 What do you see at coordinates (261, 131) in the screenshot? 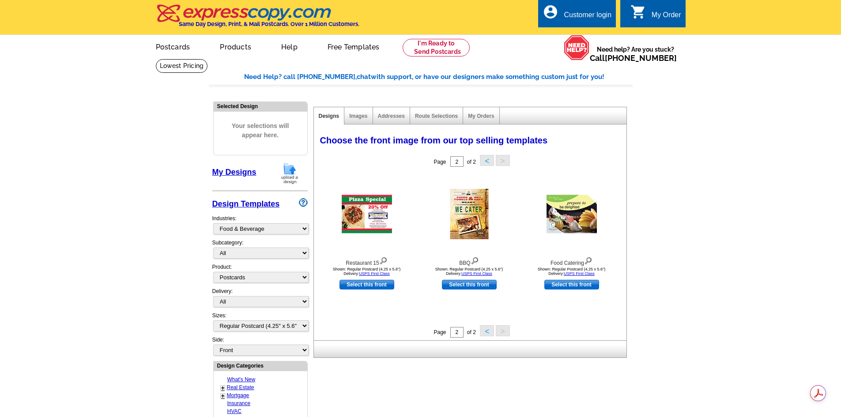
I see `span: Your selections will appear here.` at bounding box center [261, 131].